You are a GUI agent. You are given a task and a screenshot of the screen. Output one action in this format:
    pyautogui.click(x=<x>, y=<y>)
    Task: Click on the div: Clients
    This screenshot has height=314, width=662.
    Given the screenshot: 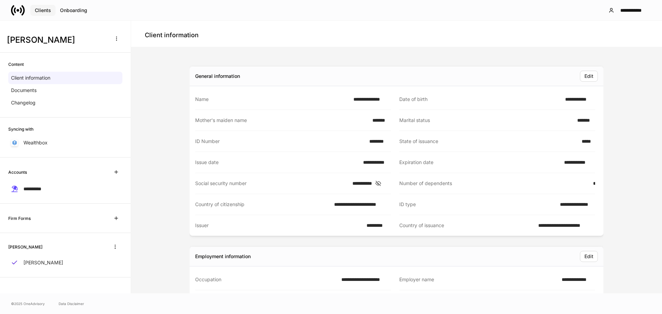 What is the action you would take?
    pyautogui.click(x=43, y=10)
    